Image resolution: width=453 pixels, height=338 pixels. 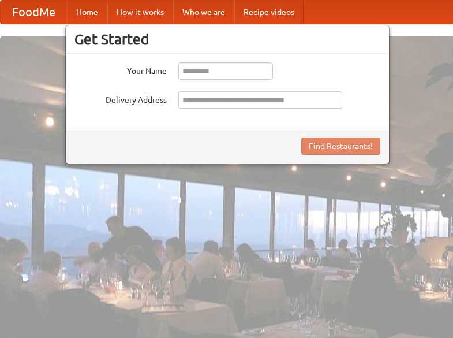 What do you see at coordinates (227, 39) in the screenshot?
I see `h3: Get Started` at bounding box center [227, 39].